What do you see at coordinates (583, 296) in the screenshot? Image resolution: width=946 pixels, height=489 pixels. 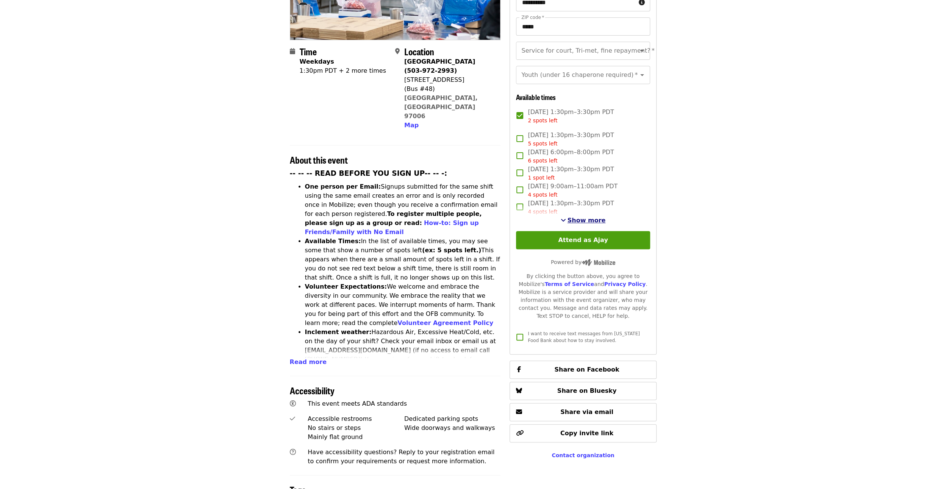 I see `div: By clicking the button above, you agree to Mobilize's and . Mobilize is a service provider and wi...` at bounding box center [583, 296].